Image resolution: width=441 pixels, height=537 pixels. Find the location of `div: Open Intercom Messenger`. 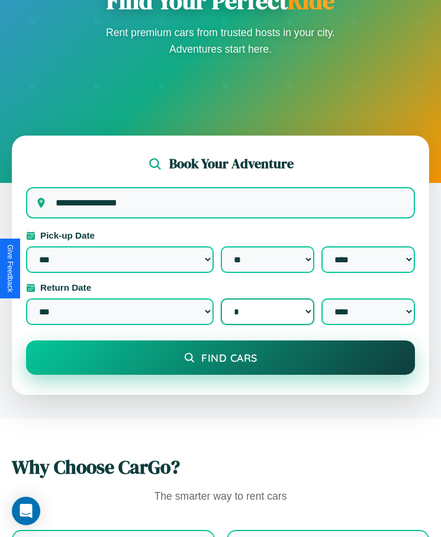

div: Open Intercom Messenger is located at coordinates (26, 511).